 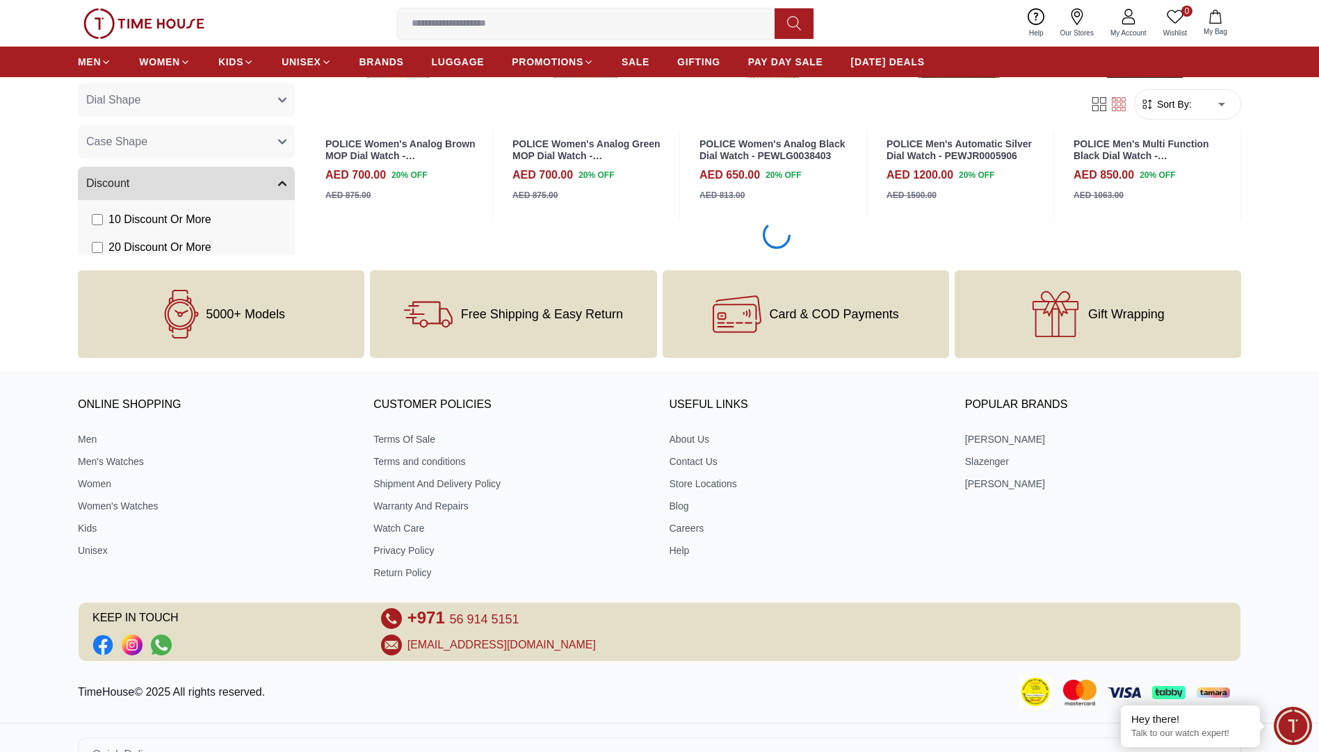 What do you see at coordinates (772, 150) in the screenshot?
I see `a: POLICE Women's Analog Black Dial Watch - PEWLG0038403` at bounding box center [772, 150].